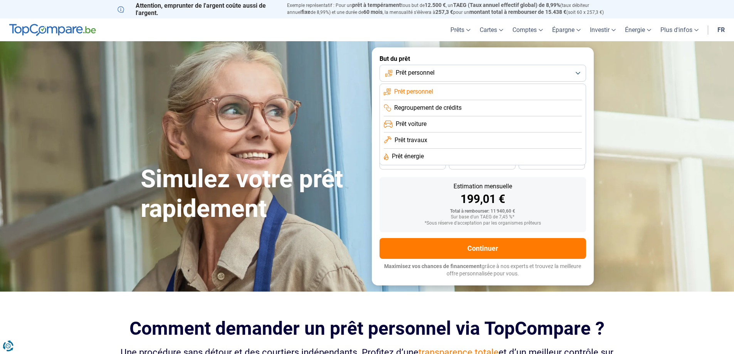  What do you see at coordinates (428, 108) in the screenshot?
I see `span: Regroupement de crédits` at bounding box center [428, 108].